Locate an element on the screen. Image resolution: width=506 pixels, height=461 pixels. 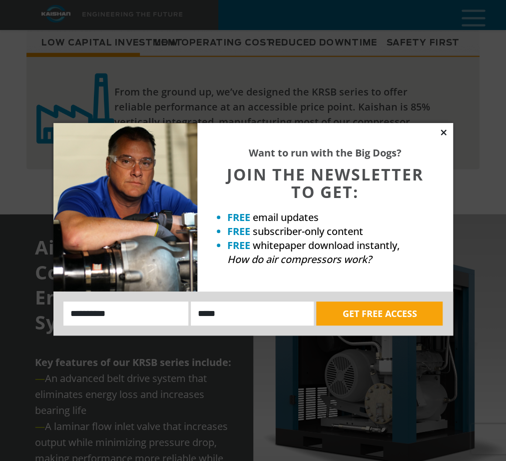
button: Close is located at coordinates (444, 132).